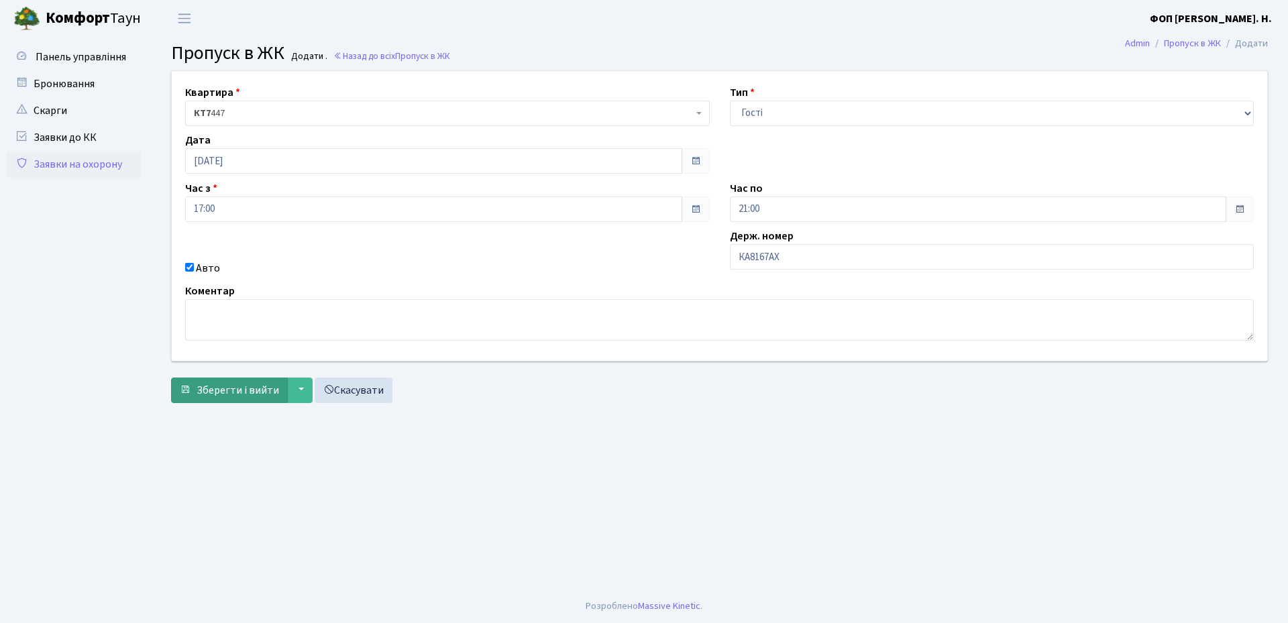 The width and height of the screenshot is (1288, 623). Describe the element at coordinates (644, 607) in the screenshot. I see `div: Розроблено .` at that location.